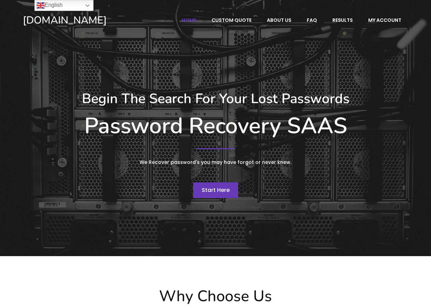  What do you see at coordinates (216, 99) in the screenshot?
I see `h3: Begin The Search For Your Lost Passwords` at bounding box center [216, 99].